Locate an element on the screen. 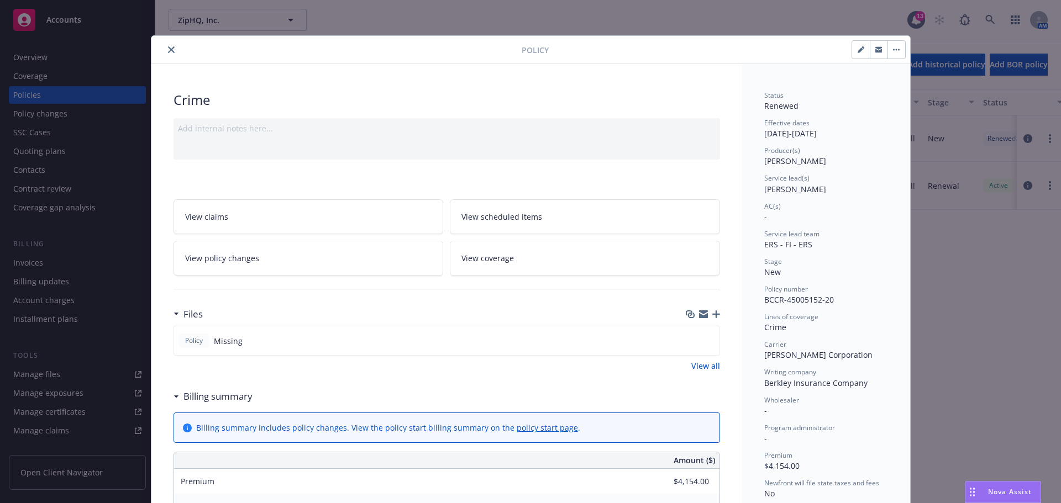 The height and width of the screenshot is (503, 1061). span: BCCR-45005152-20 is located at coordinates (799, 300).